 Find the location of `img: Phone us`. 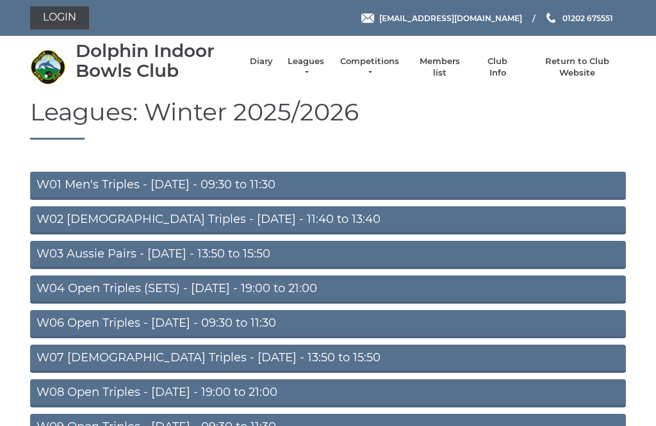

img: Phone us is located at coordinates (551, 18).